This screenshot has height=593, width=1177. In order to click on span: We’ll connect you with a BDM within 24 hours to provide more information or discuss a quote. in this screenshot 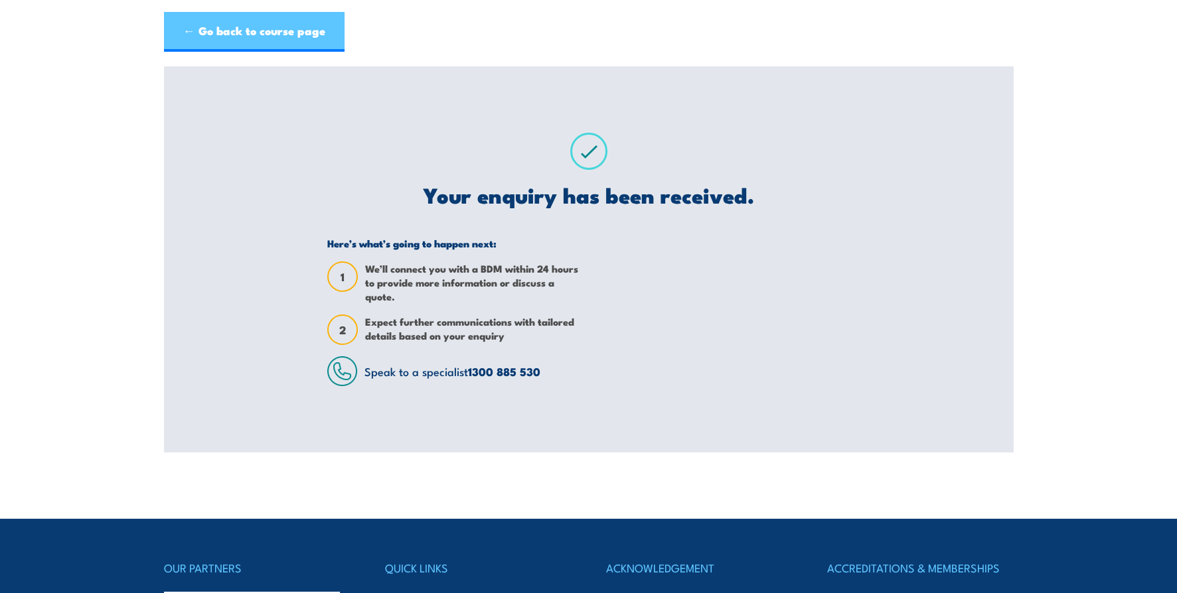, I will do `click(472, 282)`.